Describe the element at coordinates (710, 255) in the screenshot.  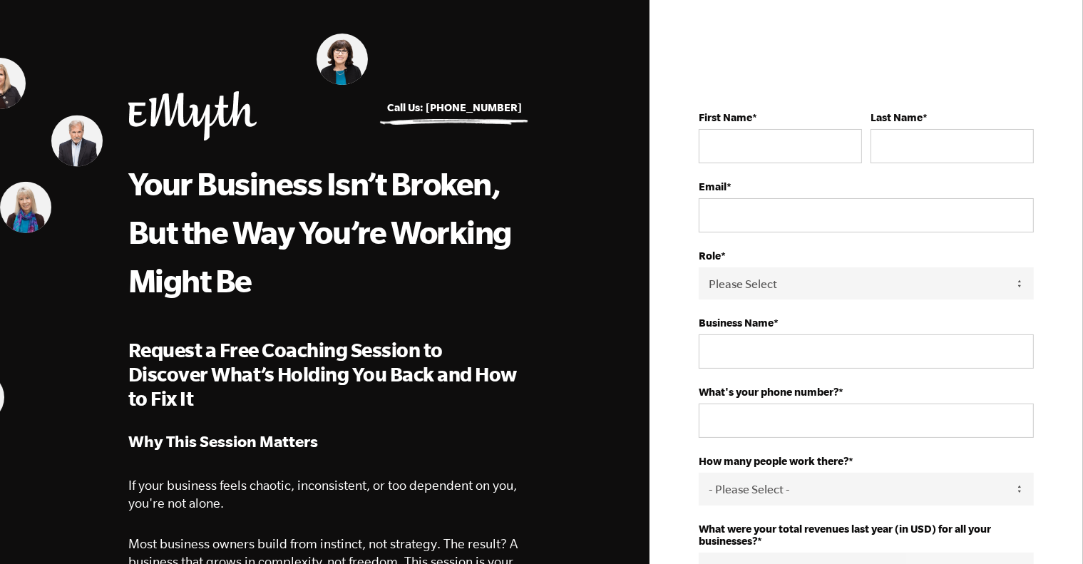
I see `strong: Role` at that location.